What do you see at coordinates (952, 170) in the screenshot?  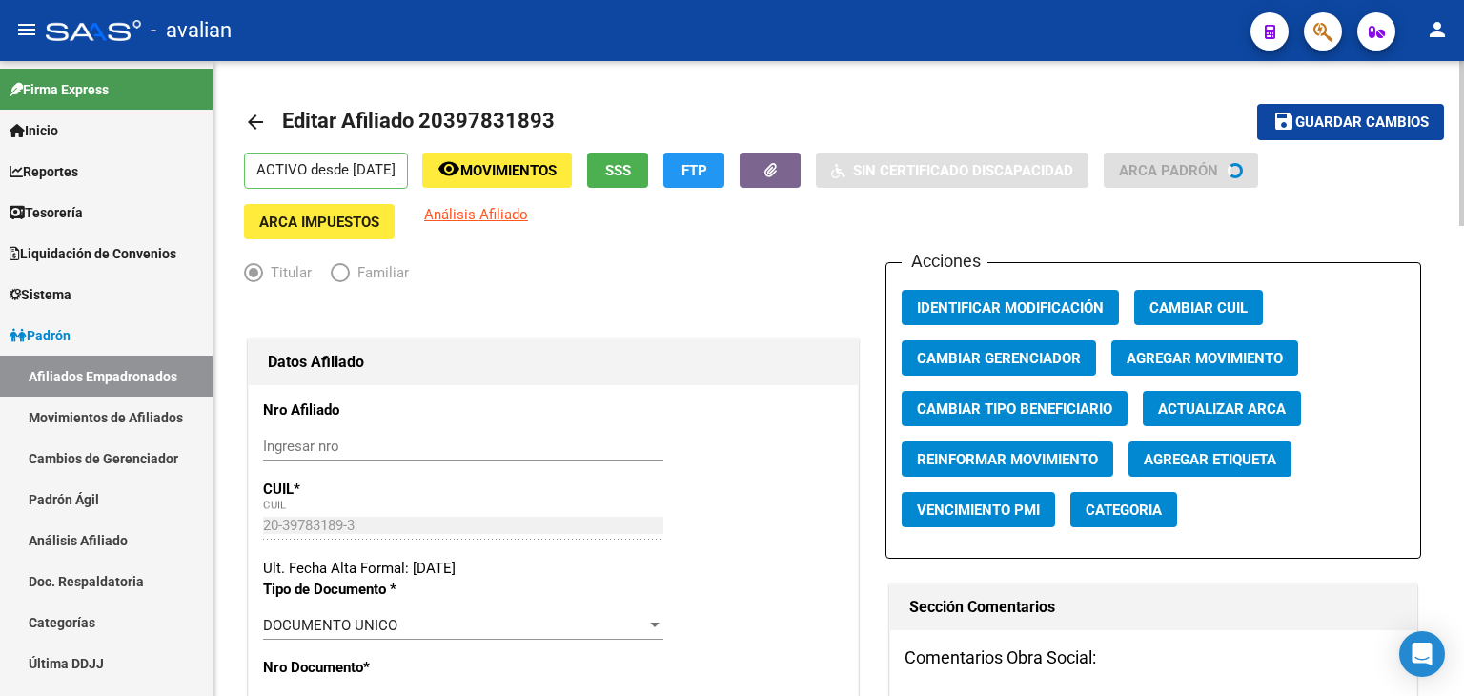 I see `button: Sin Certificado Discapacidad` at bounding box center [952, 170].